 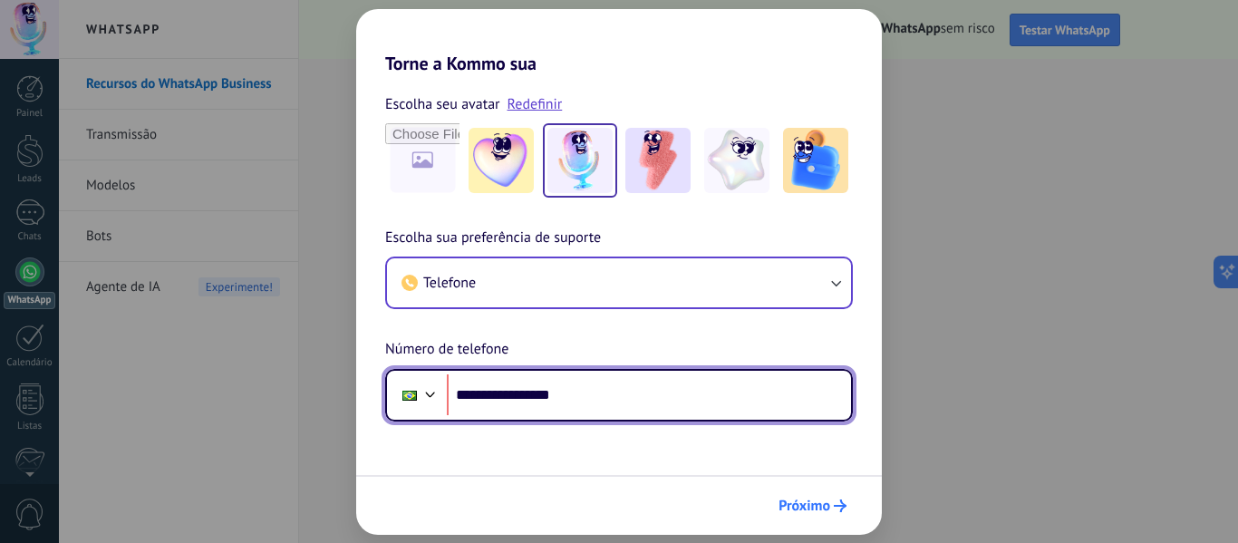 What do you see at coordinates (580, 160) in the screenshot?
I see `img: -2.jpeg` at bounding box center [580, 160].